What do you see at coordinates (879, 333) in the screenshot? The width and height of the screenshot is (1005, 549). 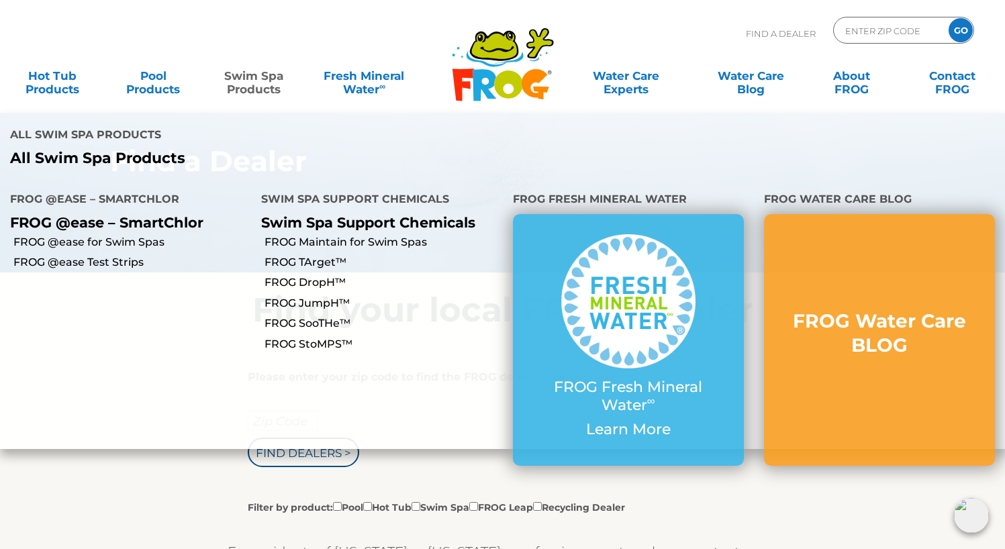 I see `h3: FROG Water Care BLOG` at bounding box center [879, 333].